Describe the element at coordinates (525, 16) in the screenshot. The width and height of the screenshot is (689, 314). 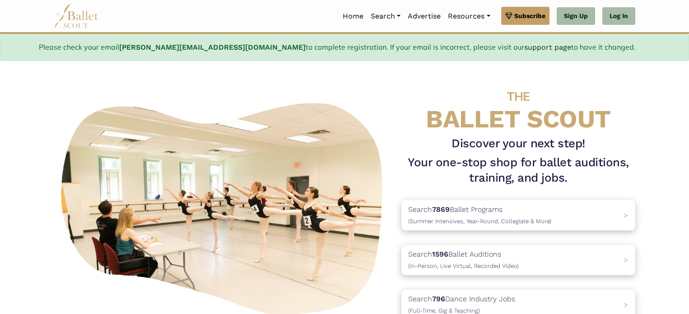
I see `a: Subscribe` at that location.